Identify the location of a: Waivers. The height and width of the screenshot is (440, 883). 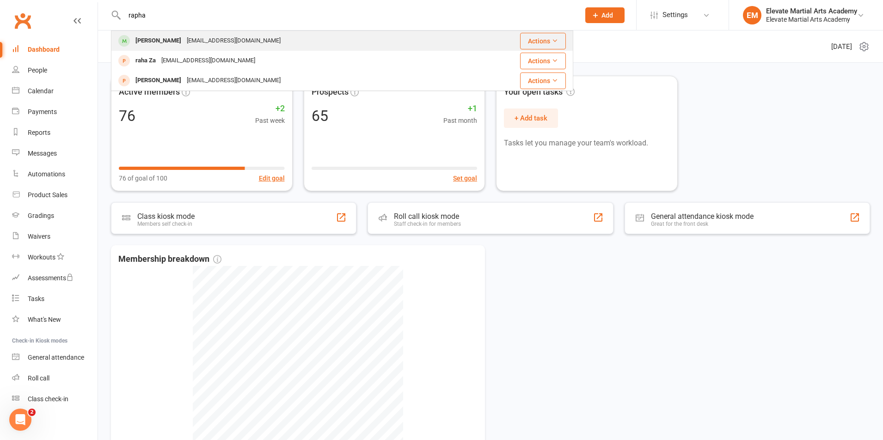
(55, 237).